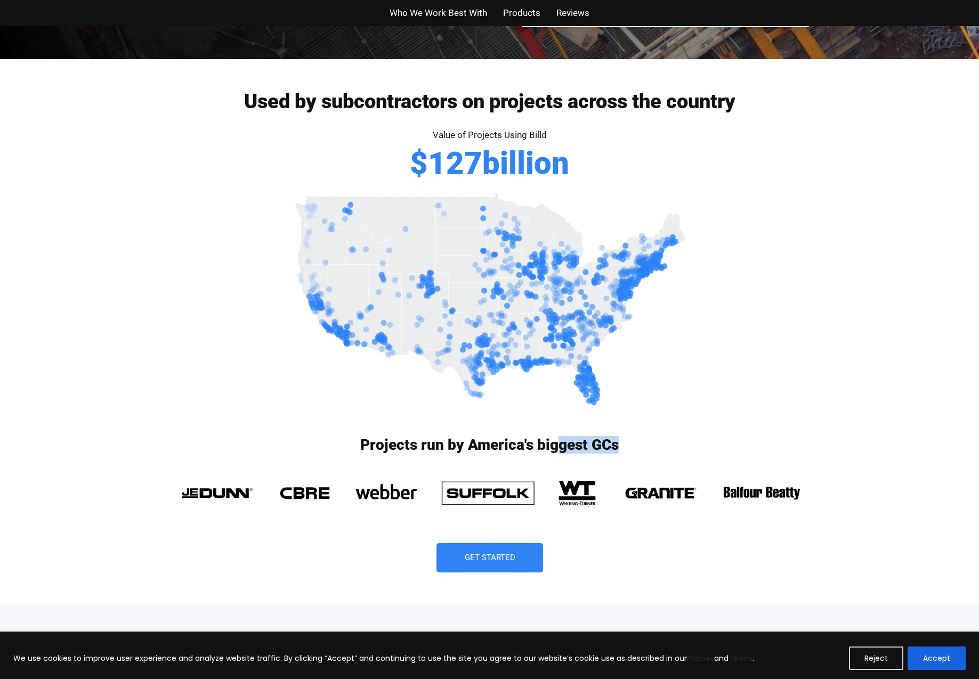 This screenshot has height=679, width=979. What do you see at coordinates (522, 13) in the screenshot?
I see `span: Products` at bounding box center [522, 13].